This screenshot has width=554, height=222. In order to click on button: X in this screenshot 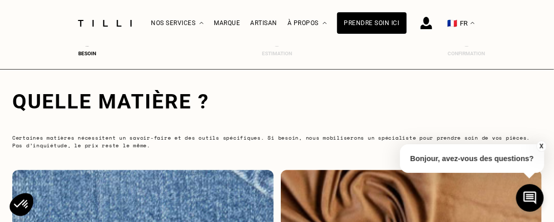, I will do `click(541, 146)`.